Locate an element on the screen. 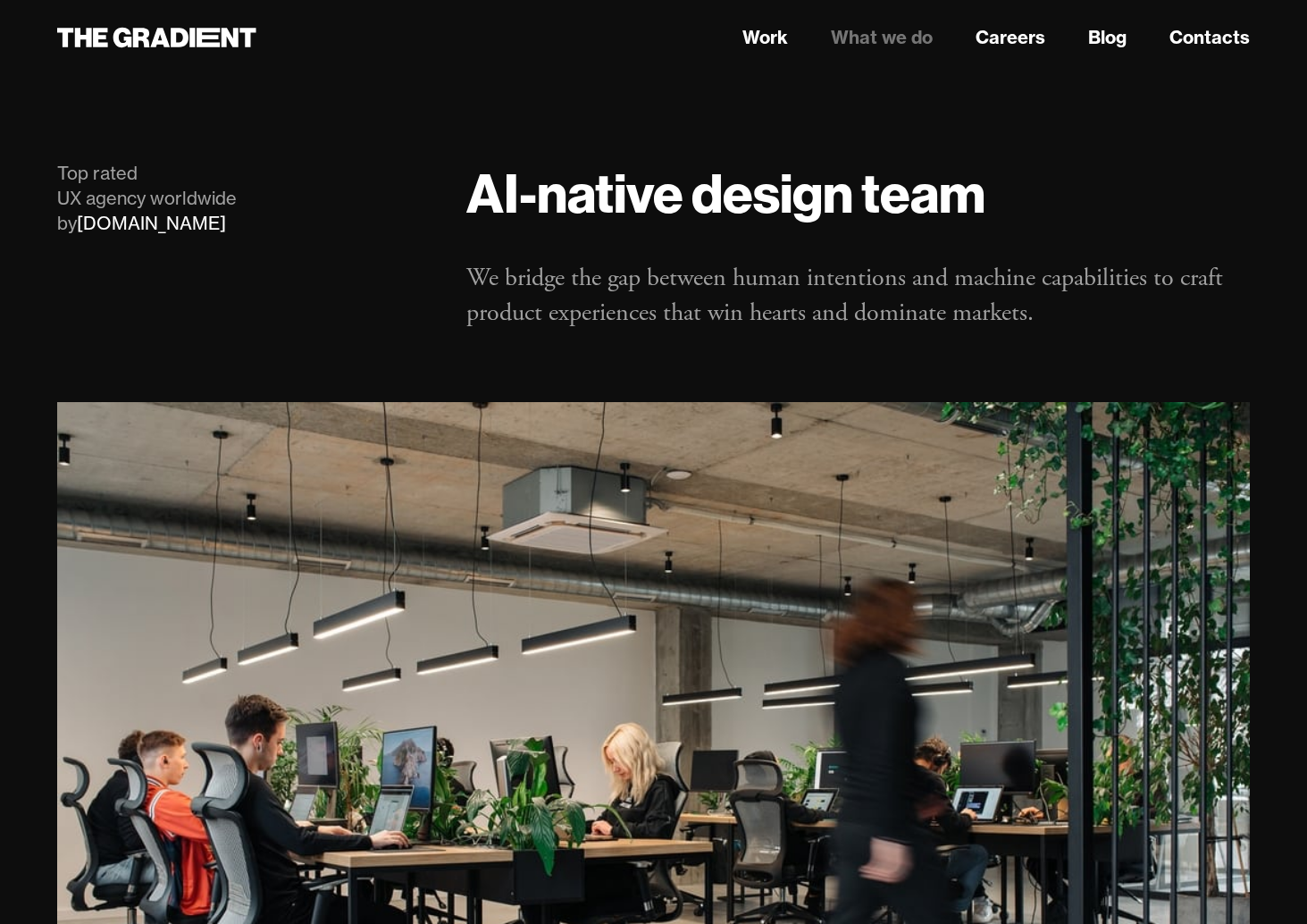 The width and height of the screenshot is (1307, 924). a: Careers is located at coordinates (1011, 37).